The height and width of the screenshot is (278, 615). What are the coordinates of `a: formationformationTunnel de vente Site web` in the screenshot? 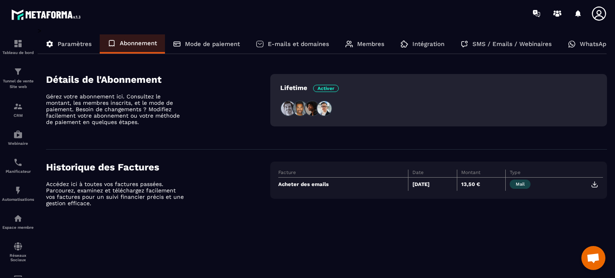 It's located at (18, 78).